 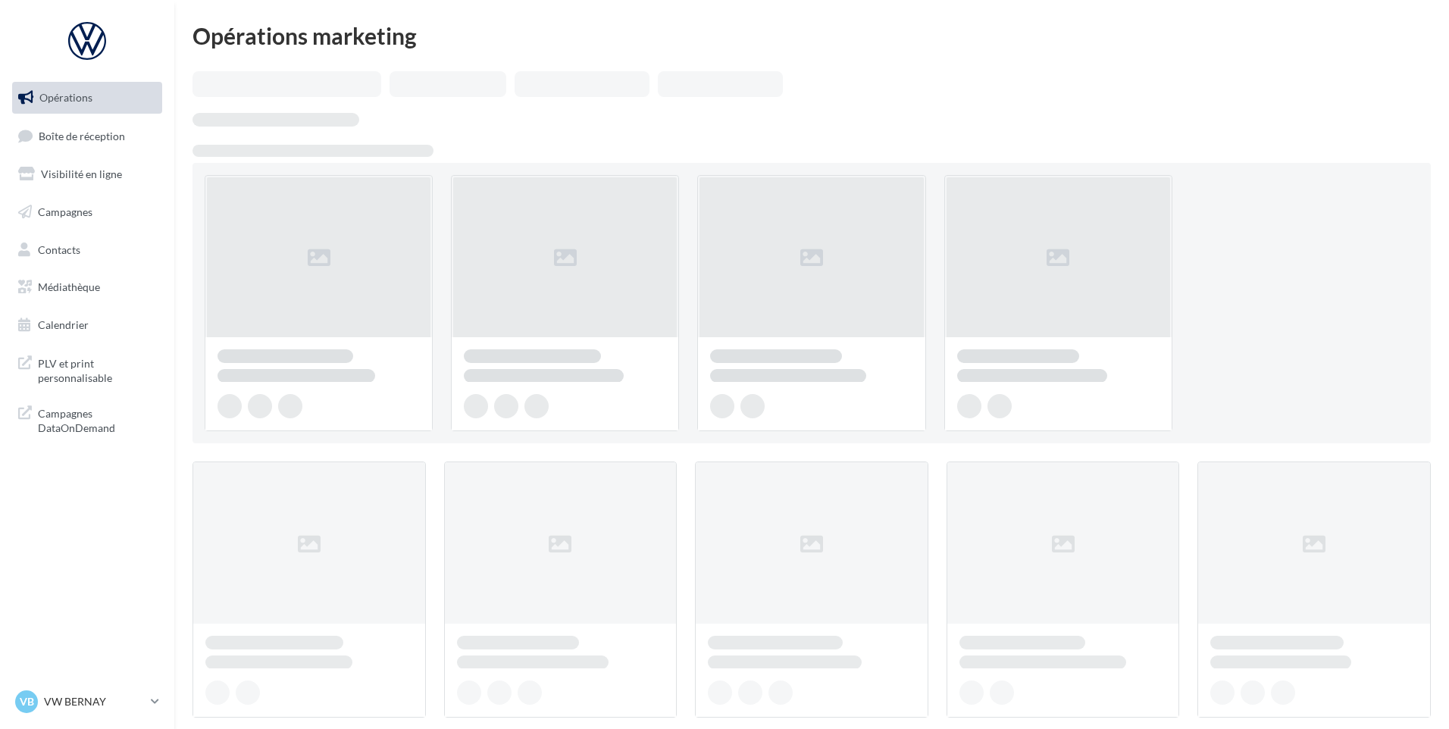 I want to click on a: Médiathèque, so click(x=87, y=287).